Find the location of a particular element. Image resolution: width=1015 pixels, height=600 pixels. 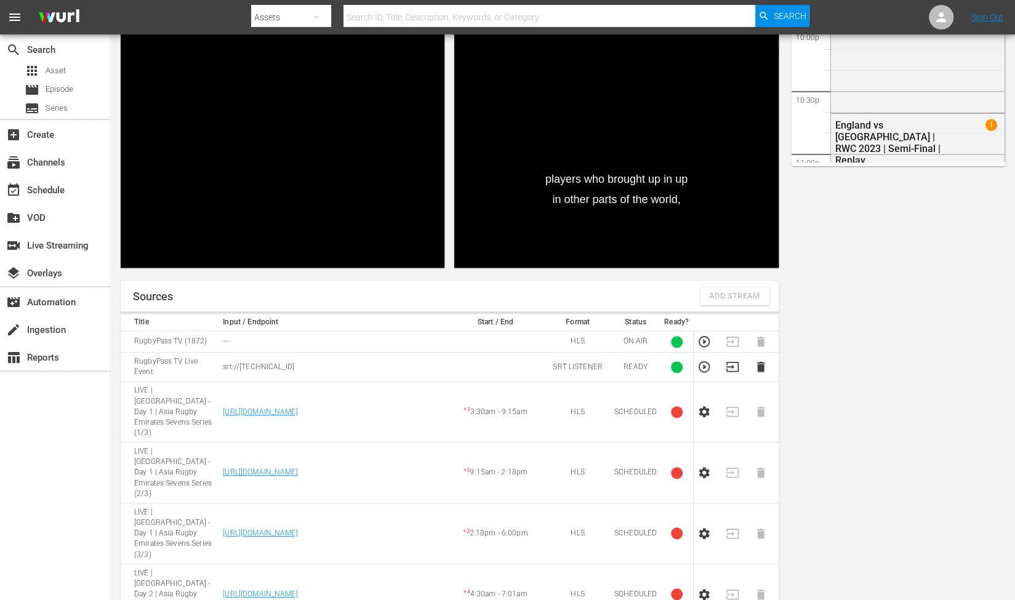

td: ON AIR is located at coordinates (635, 342).